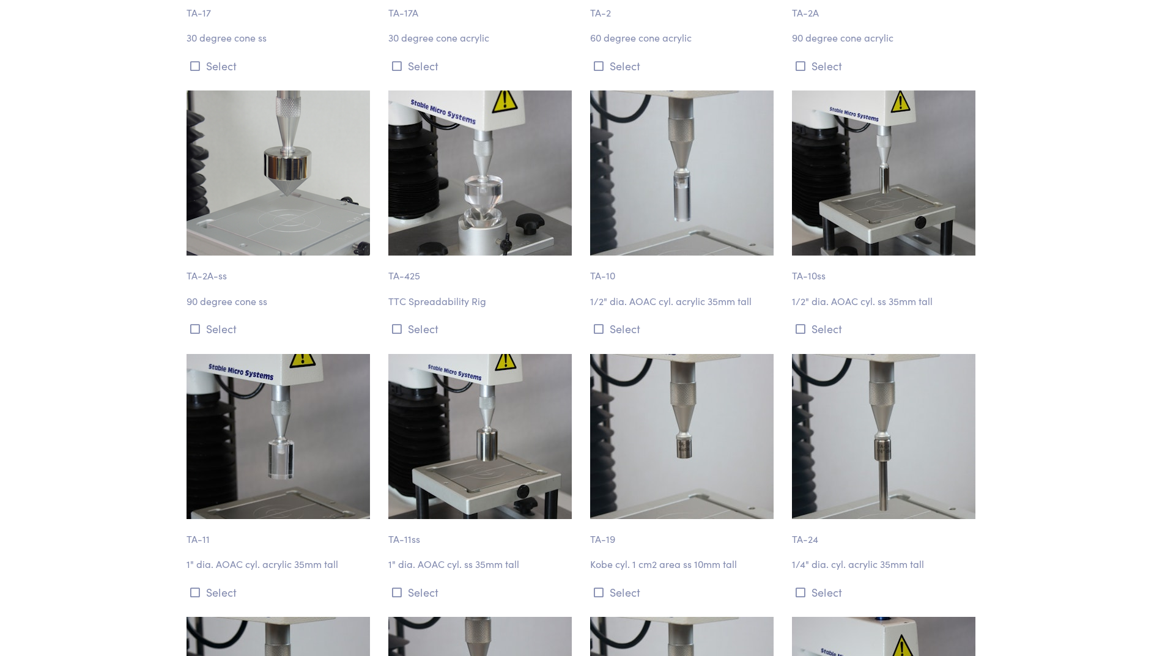  I want to click on img: cylinder_ta-24_quarter-inch-diameter_2.jpg, so click(884, 437).